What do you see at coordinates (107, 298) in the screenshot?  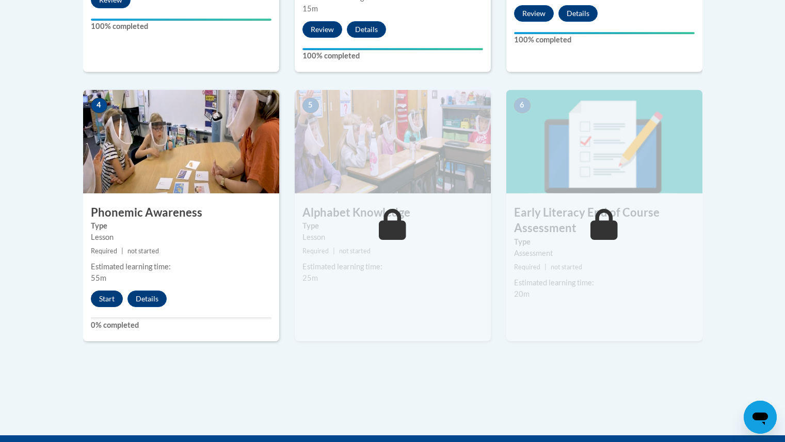 I see `button: Start` at bounding box center [107, 298].